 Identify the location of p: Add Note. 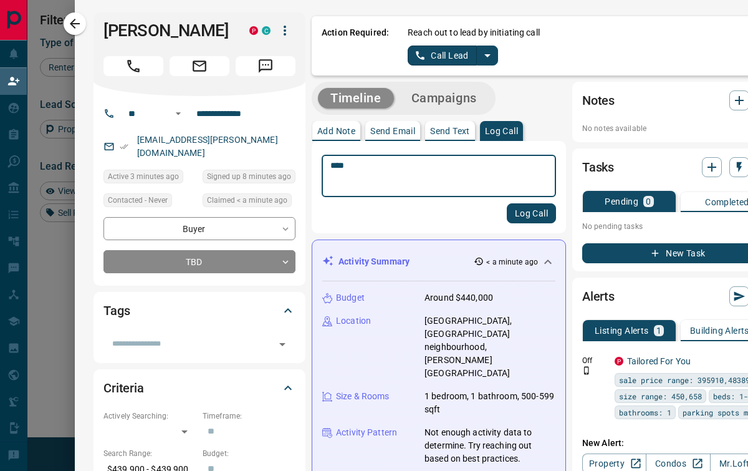
(336, 131).